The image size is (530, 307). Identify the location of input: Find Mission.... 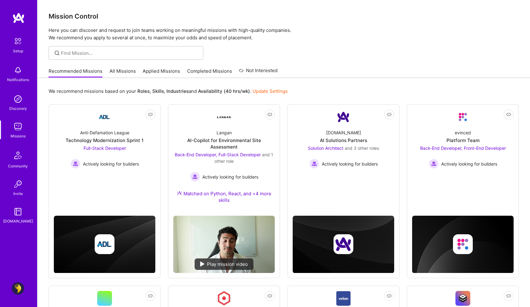
(130, 53).